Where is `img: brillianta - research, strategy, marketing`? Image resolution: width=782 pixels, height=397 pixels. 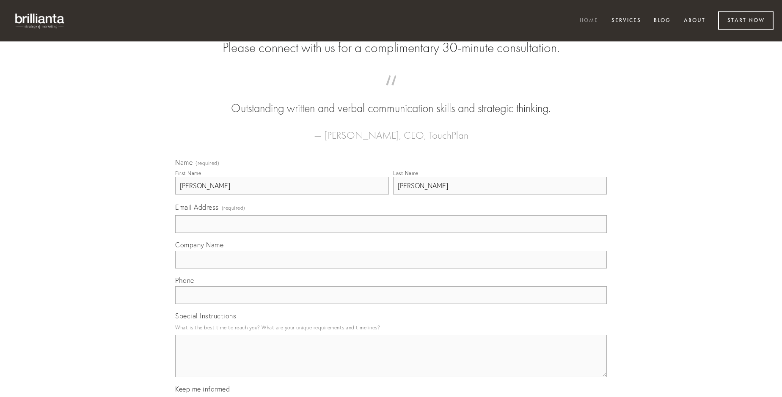 img: brillianta - research, strategy, marketing is located at coordinates (40, 21).